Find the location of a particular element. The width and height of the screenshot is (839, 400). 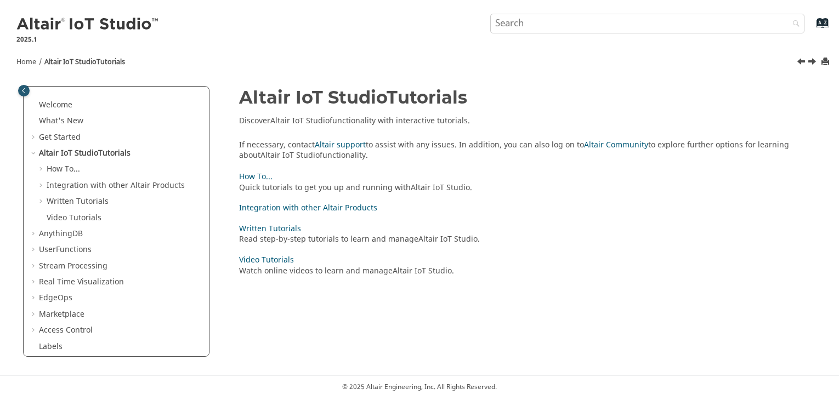

span: Functions is located at coordinates (74, 250).